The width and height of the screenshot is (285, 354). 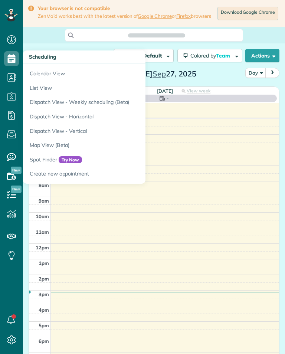 I want to click on button: Actions, so click(x=263, y=56).